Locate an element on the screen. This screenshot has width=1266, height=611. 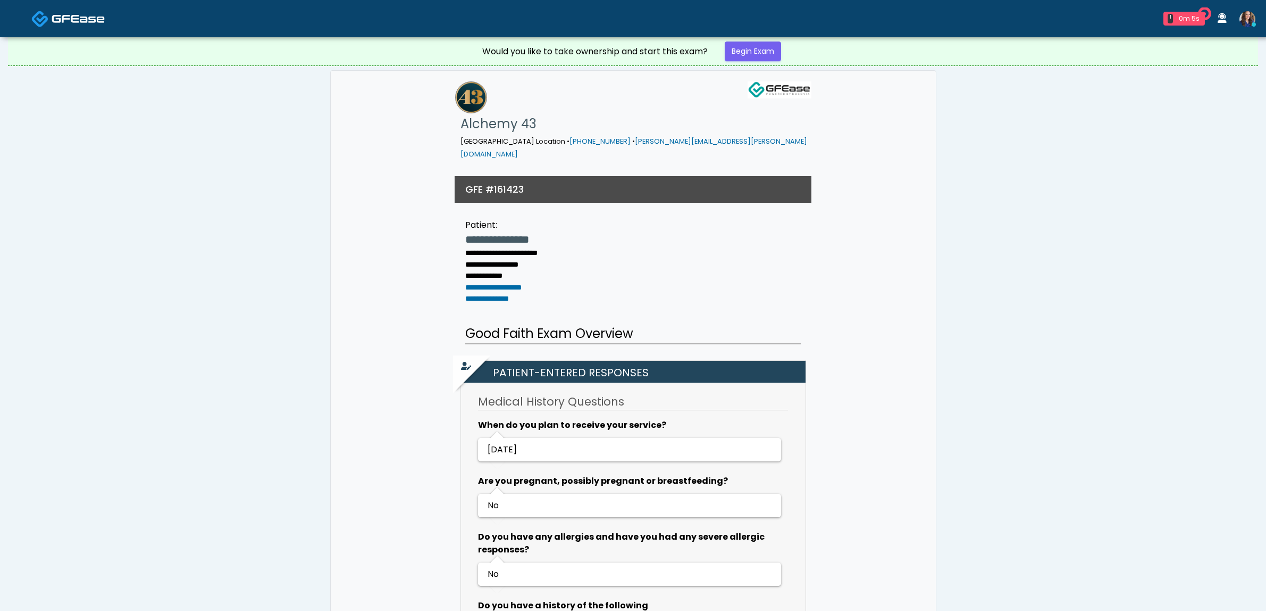
h2: Patient-entered Responses is located at coordinates (636, 371).